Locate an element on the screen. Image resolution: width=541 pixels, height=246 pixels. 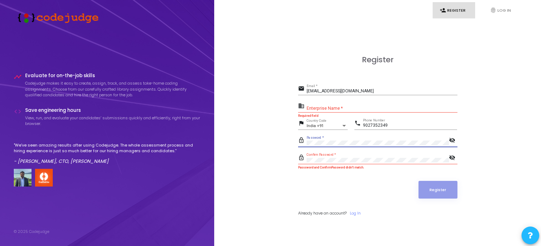
mat-icon: flag is located at coordinates (302, 124).